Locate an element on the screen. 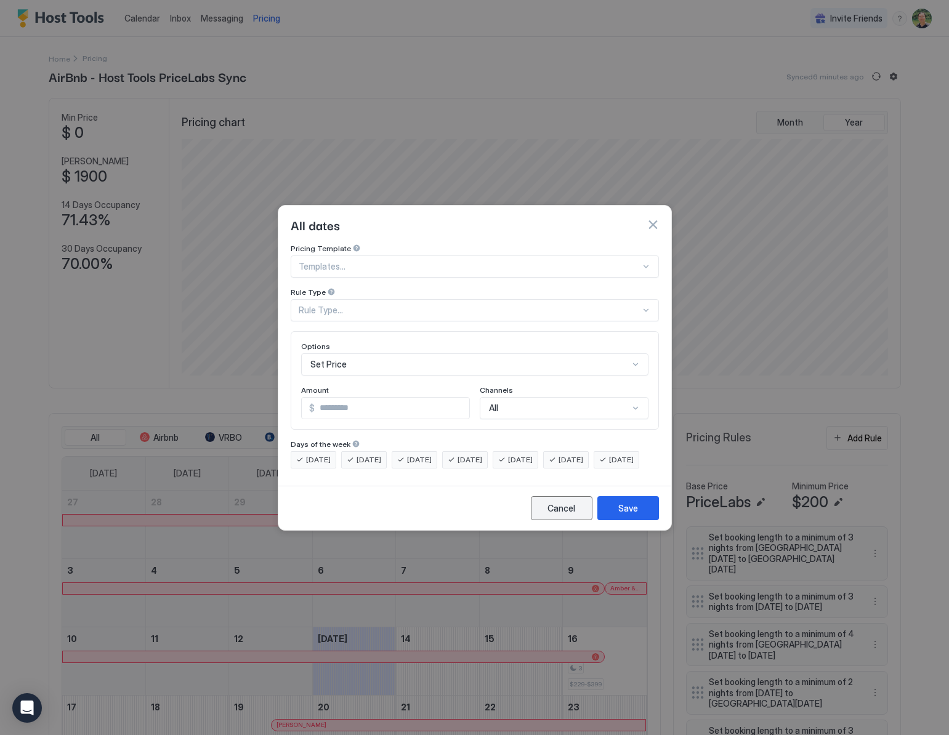 The image size is (949, 735). span: Rule Type is located at coordinates (308, 292).